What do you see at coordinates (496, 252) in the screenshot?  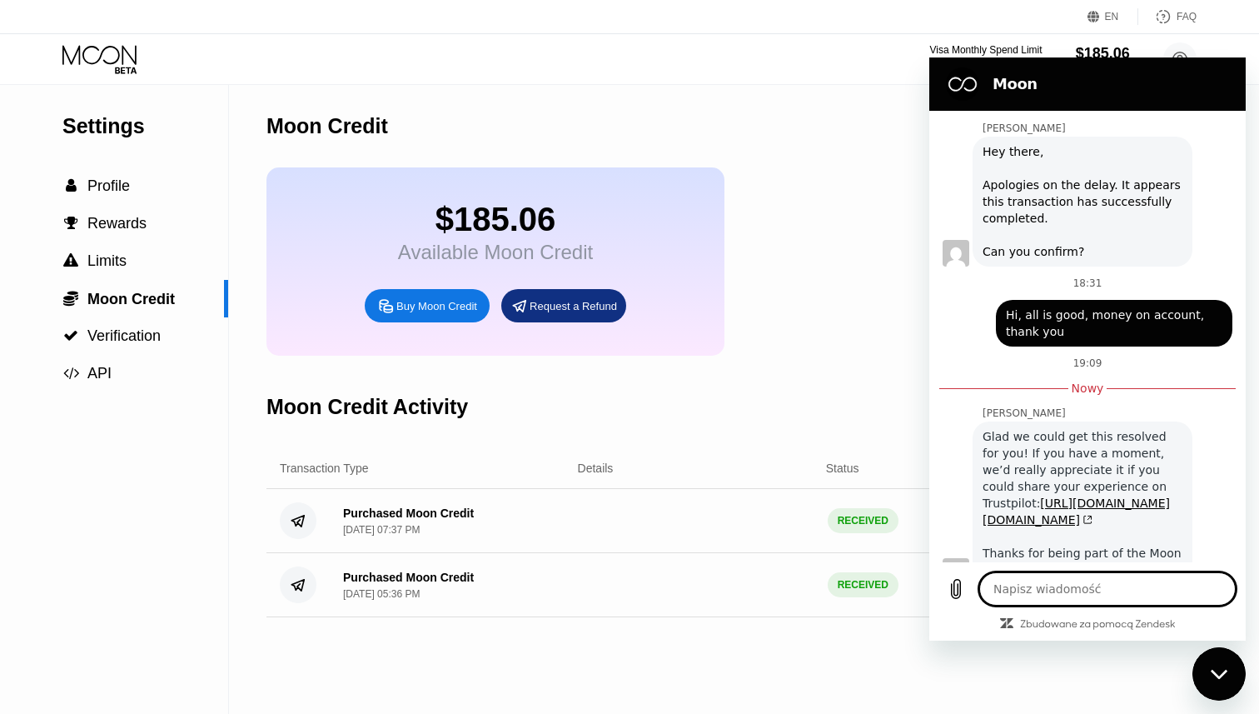 I see `div: Available Moon Credit` at bounding box center [496, 252].